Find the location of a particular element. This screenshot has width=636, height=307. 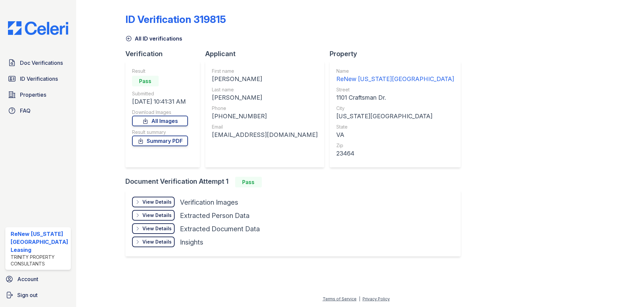

div: Phone is located at coordinates (265, 108).